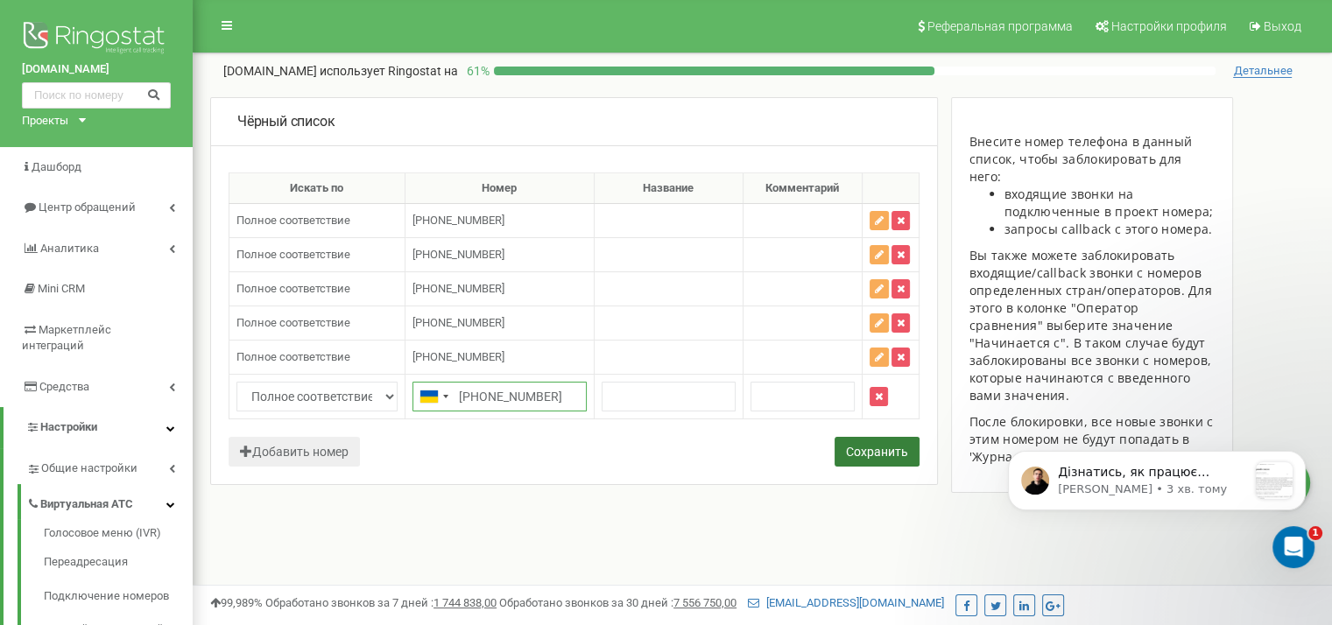 The image size is (1332, 625). Describe the element at coordinates (175, 65) in the screenshot. I see `div: message notification from Vladyslav, 3 хв. тому. Дізнатись, як працює чорний список можна в даній...` at that location.